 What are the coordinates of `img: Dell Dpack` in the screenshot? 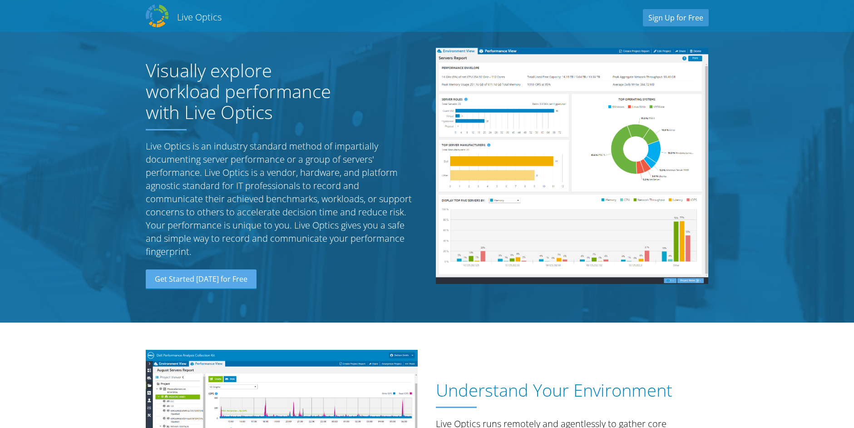 It's located at (157, 16).